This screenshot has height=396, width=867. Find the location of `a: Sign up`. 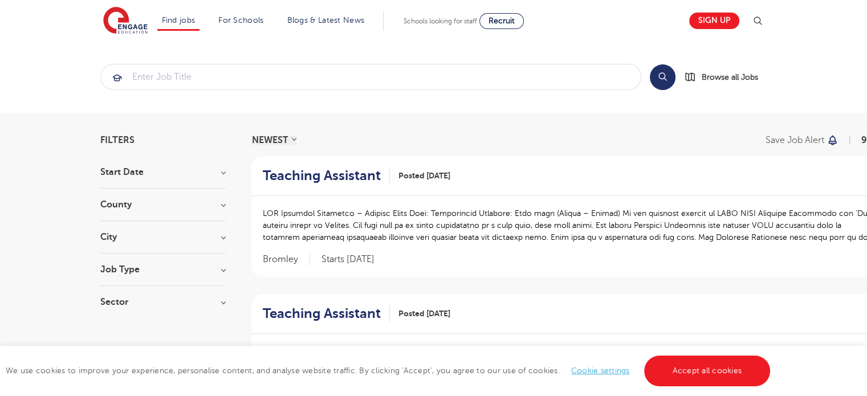

a: Sign up is located at coordinates (715, 21).